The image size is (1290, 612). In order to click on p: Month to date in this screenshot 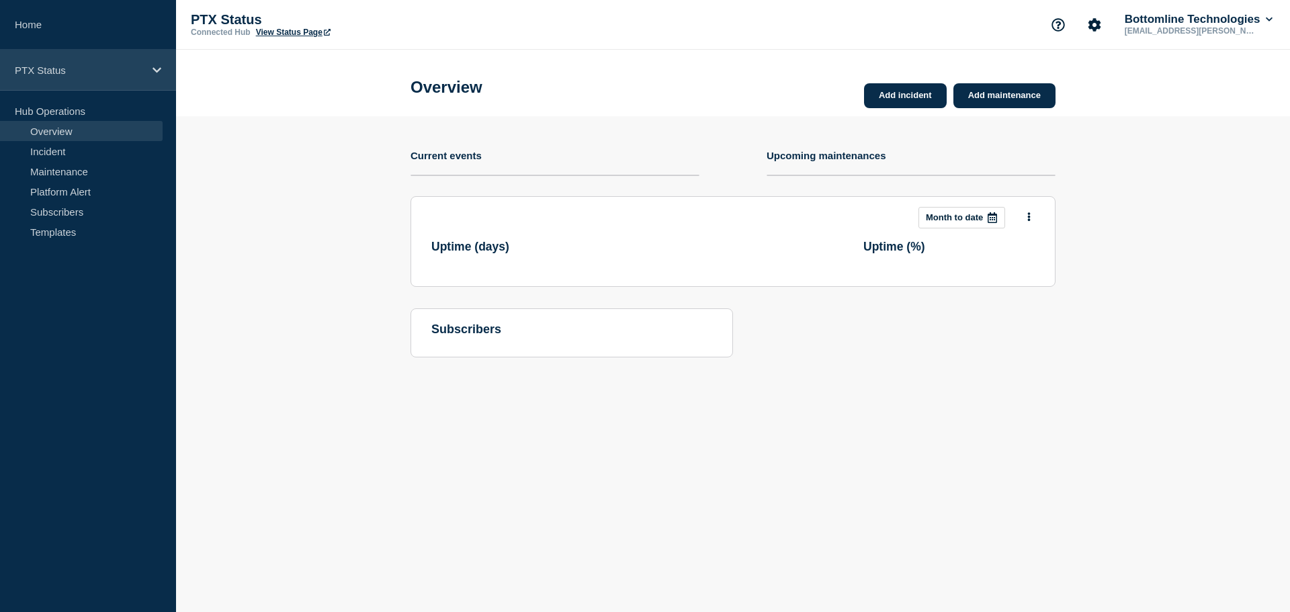, I will do `click(954, 217)`.